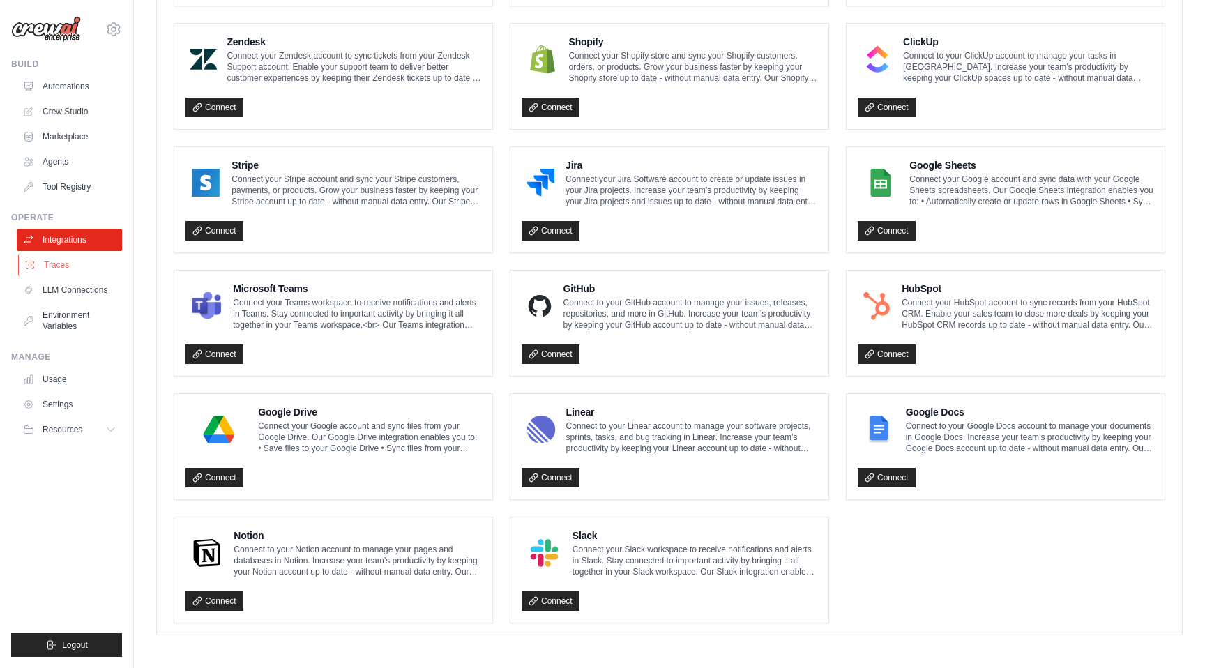  I want to click on h4: Jira, so click(691, 165).